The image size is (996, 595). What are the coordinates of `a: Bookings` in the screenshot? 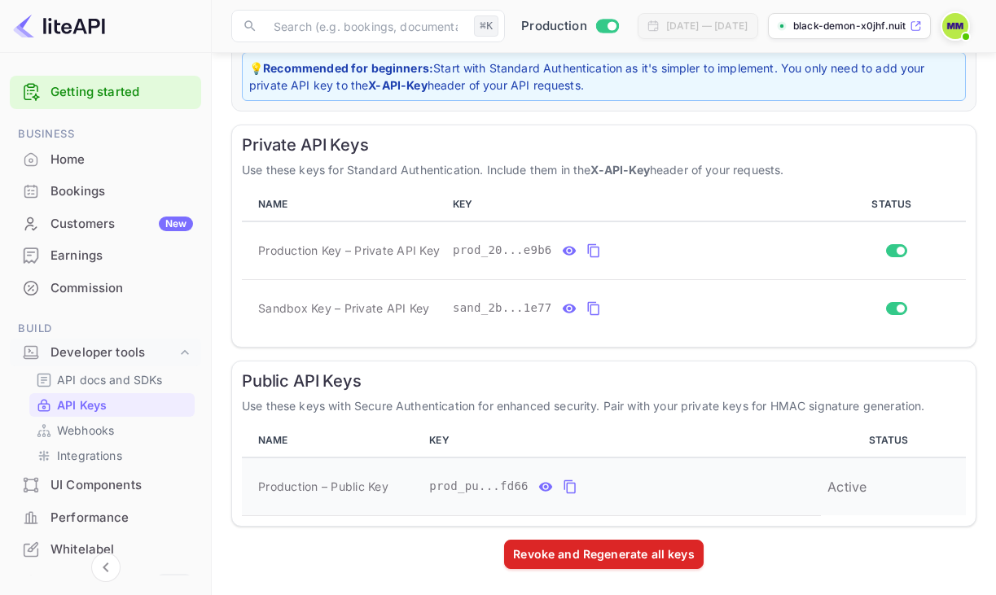 It's located at (105, 190).